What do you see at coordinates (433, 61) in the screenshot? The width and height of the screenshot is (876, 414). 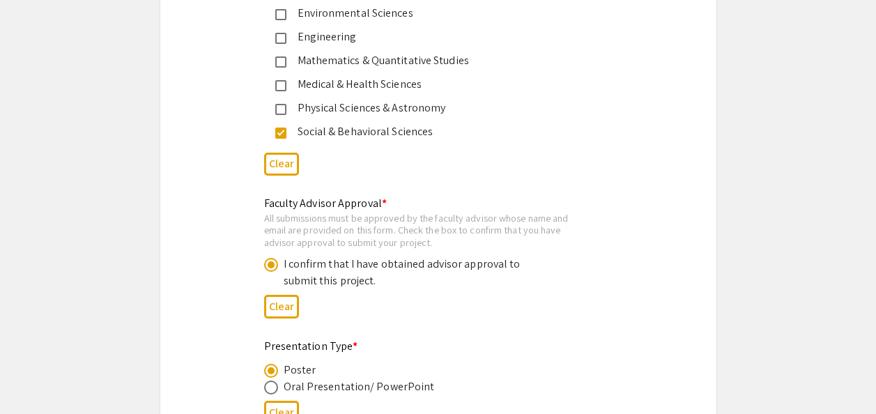 I see `div: Mathematics & Quantitative Studies` at bounding box center [433, 61].